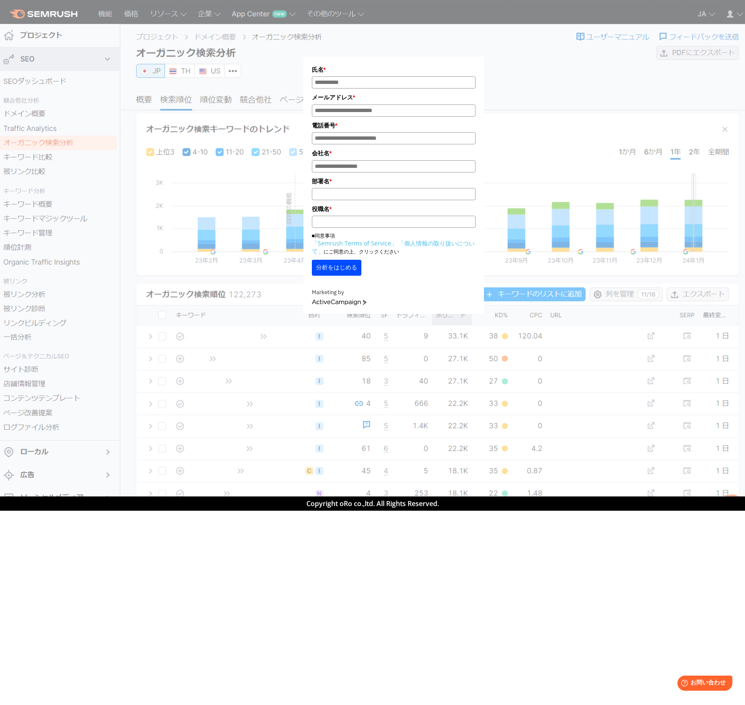 The height and width of the screenshot is (705, 745). I want to click on label: 部署名, so click(393, 181).